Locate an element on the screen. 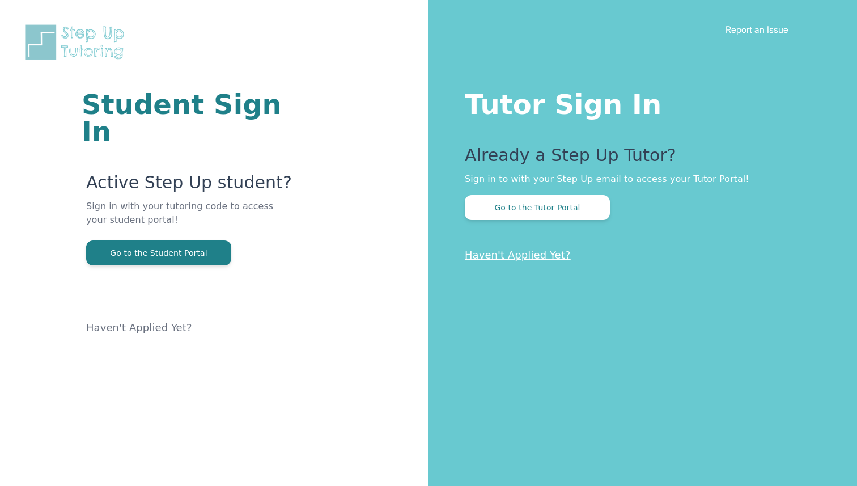 This screenshot has height=486, width=857. img: Step Up Tutoring horizontal logo is located at coordinates (77, 42).